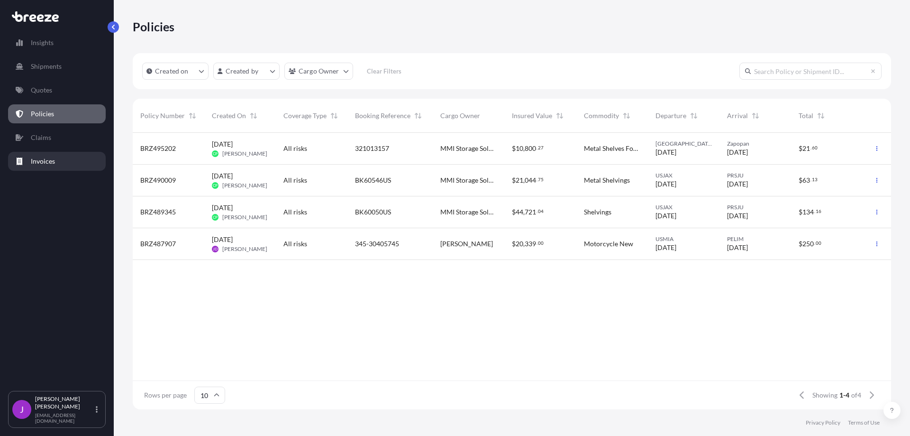  I want to click on button: Clear Filters, so click(385, 71).